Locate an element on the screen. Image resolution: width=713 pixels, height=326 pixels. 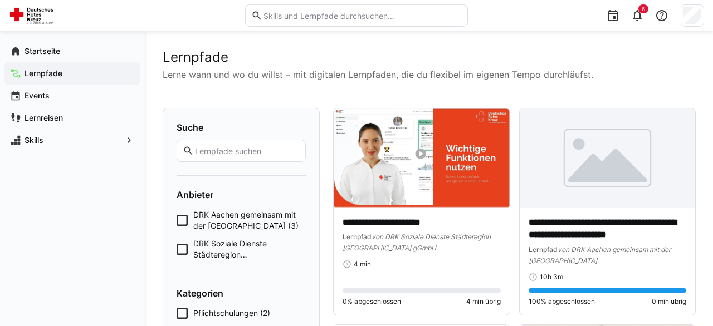
h4: Kategorien is located at coordinates (241, 294).